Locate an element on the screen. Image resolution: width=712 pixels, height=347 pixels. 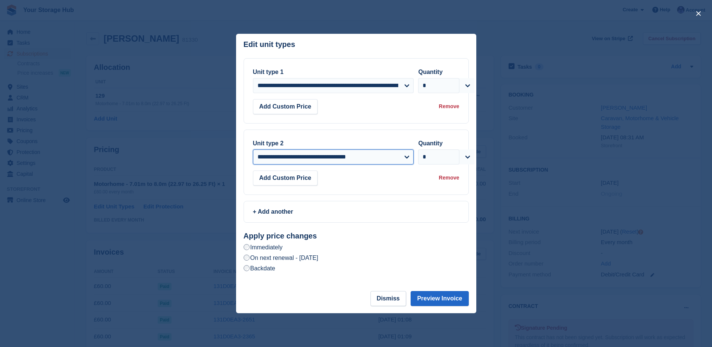
input: Backdate is located at coordinates (247, 268).